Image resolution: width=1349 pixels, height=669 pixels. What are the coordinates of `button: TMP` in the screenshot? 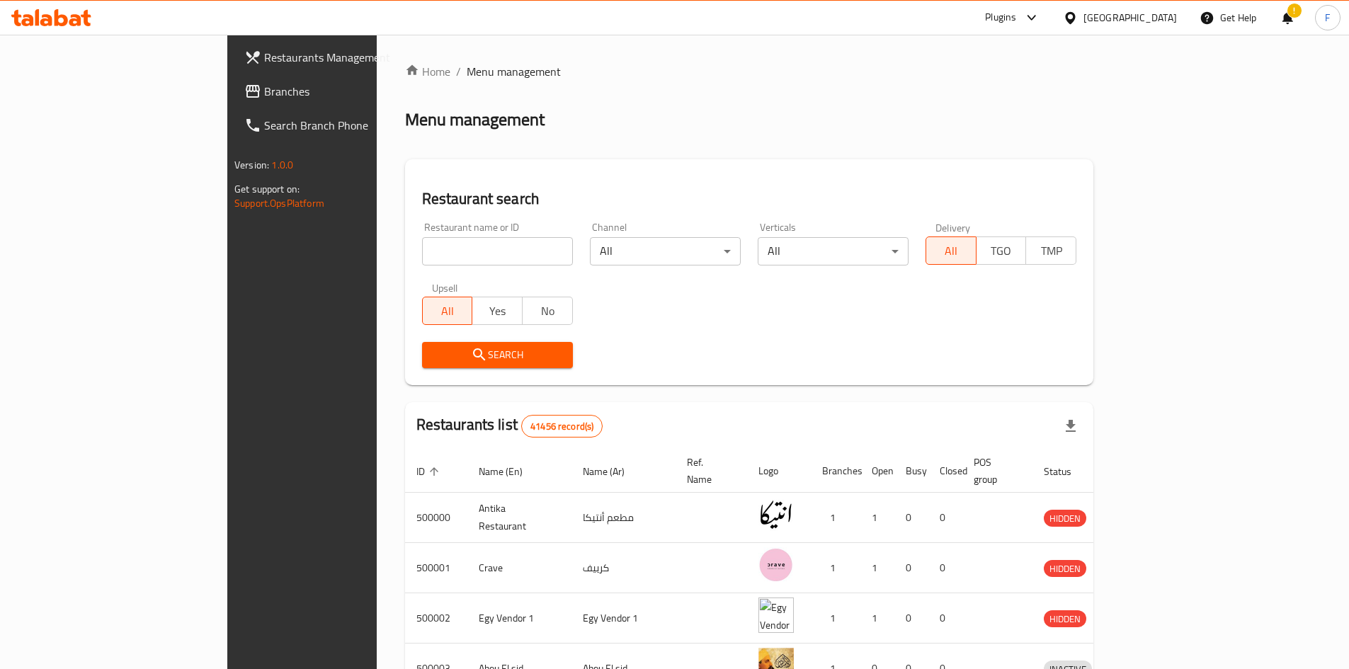 It's located at (1051, 251).